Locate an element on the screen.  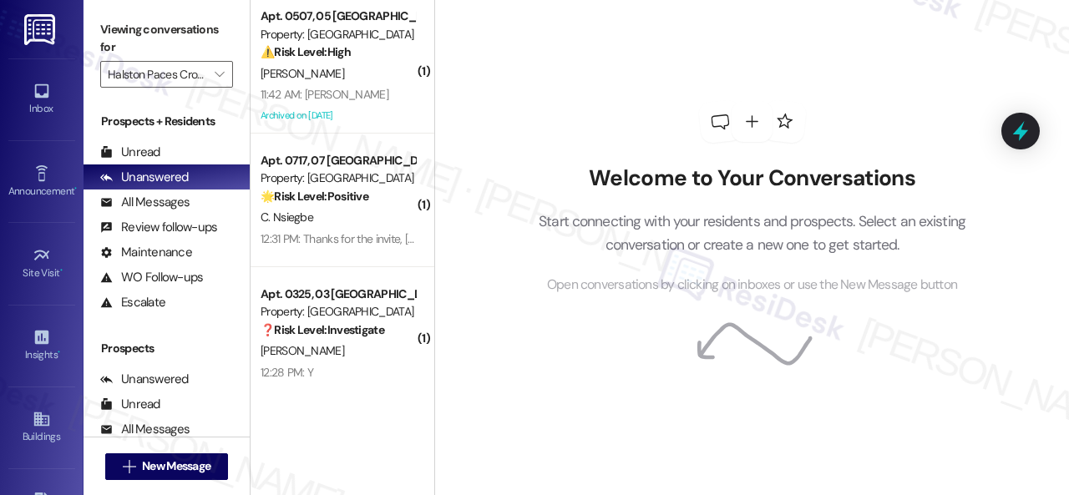
button: New Message is located at coordinates (167, 467).